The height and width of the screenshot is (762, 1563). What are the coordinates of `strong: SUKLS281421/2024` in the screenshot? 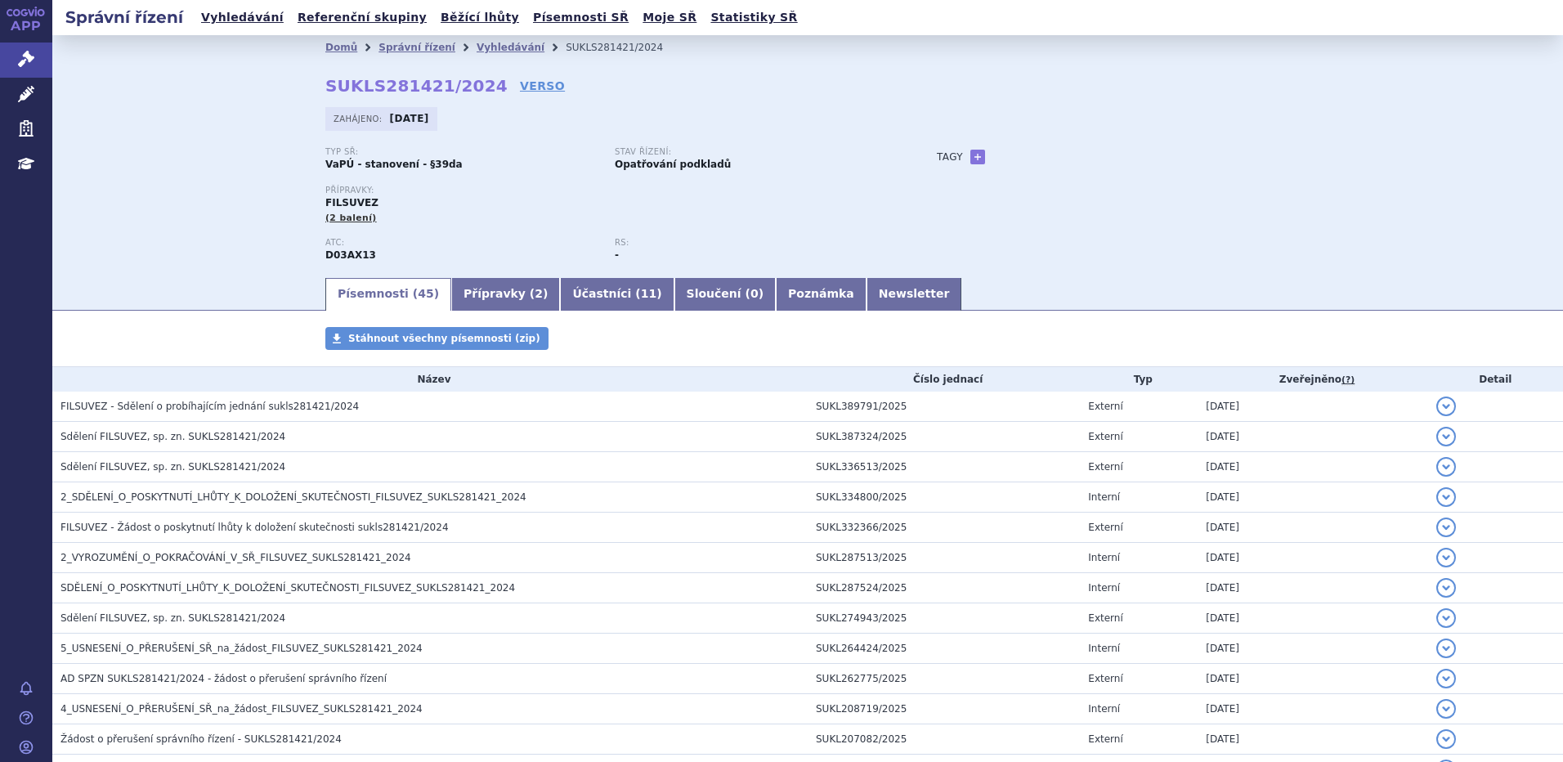 It's located at (416, 86).